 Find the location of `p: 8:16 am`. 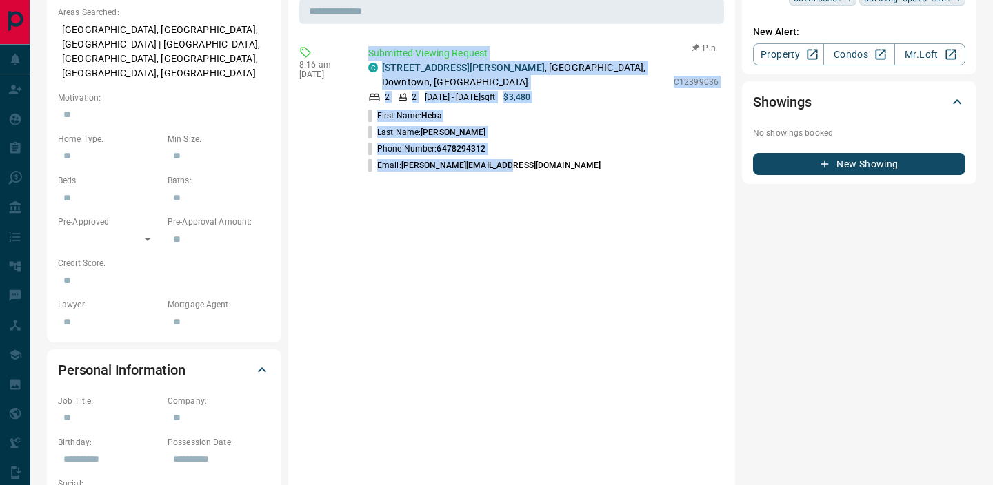

p: 8:16 am is located at coordinates (323, 65).